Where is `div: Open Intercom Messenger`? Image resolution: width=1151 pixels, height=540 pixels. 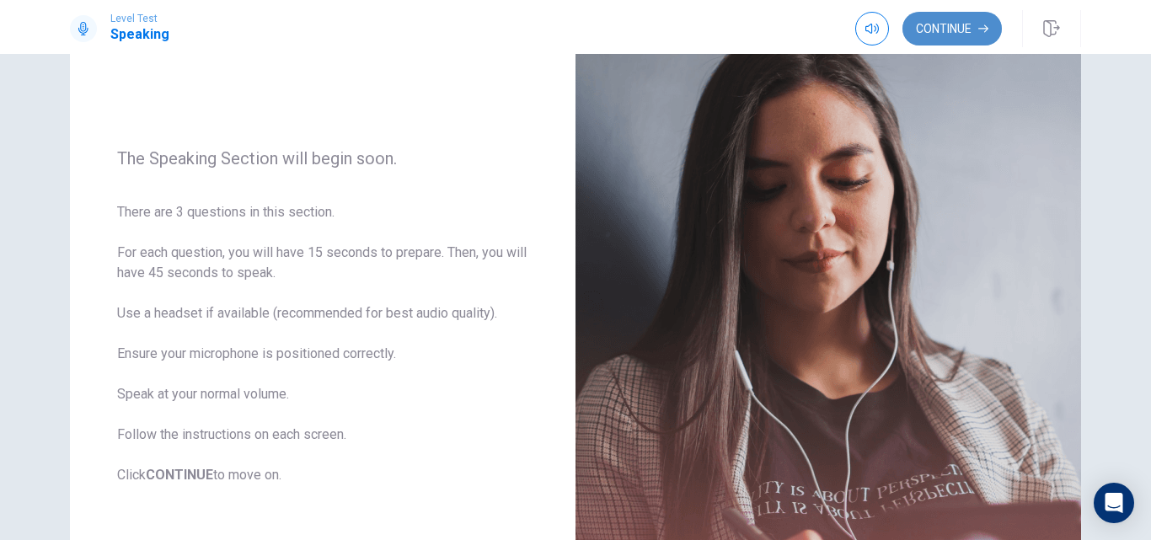
div: Open Intercom Messenger is located at coordinates (1114, 503).